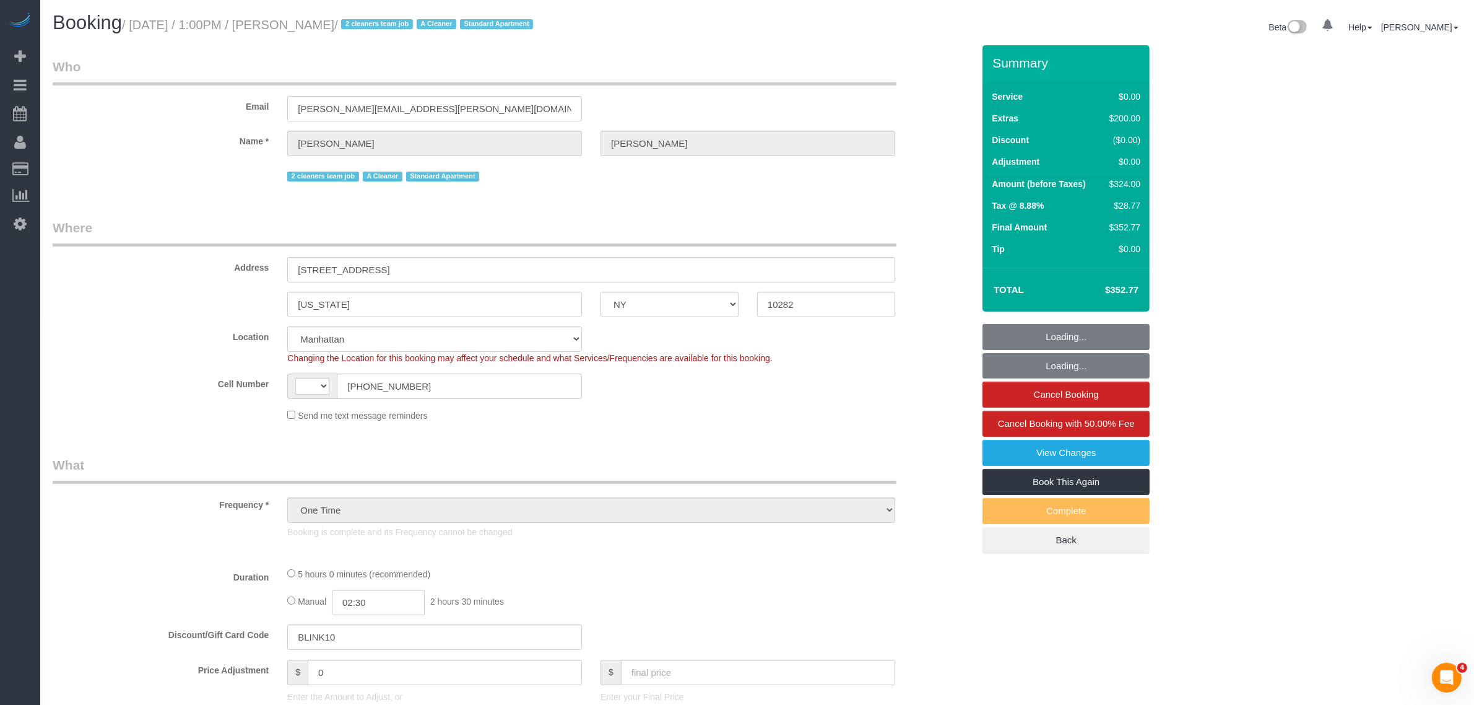 The width and height of the screenshot is (1474, 705). What do you see at coordinates (435, 304) in the screenshot?
I see `input: City` at bounding box center [435, 304].